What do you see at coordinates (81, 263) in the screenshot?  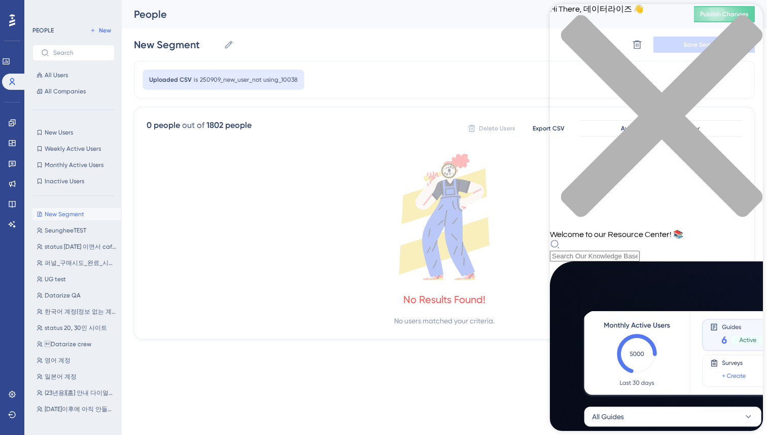 I see `span: 퍼널_구매시도_완료_시장대비50등이하&딜오너 없음&KO` at bounding box center [81, 263].